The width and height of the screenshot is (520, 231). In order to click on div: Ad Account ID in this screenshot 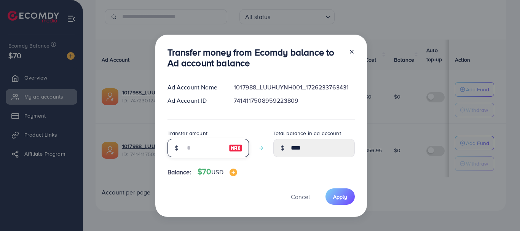, I will do `click(194, 100)`.